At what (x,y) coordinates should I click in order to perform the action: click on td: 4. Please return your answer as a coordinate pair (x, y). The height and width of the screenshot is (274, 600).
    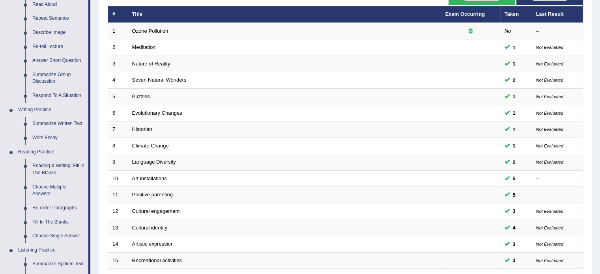
    Looking at the image, I should click on (118, 80).